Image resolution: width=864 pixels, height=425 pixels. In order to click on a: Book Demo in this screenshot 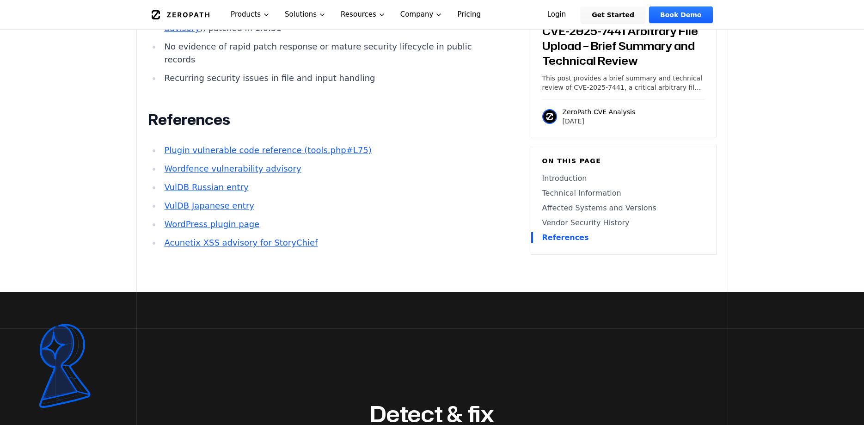, I will do `click(680, 15)`.